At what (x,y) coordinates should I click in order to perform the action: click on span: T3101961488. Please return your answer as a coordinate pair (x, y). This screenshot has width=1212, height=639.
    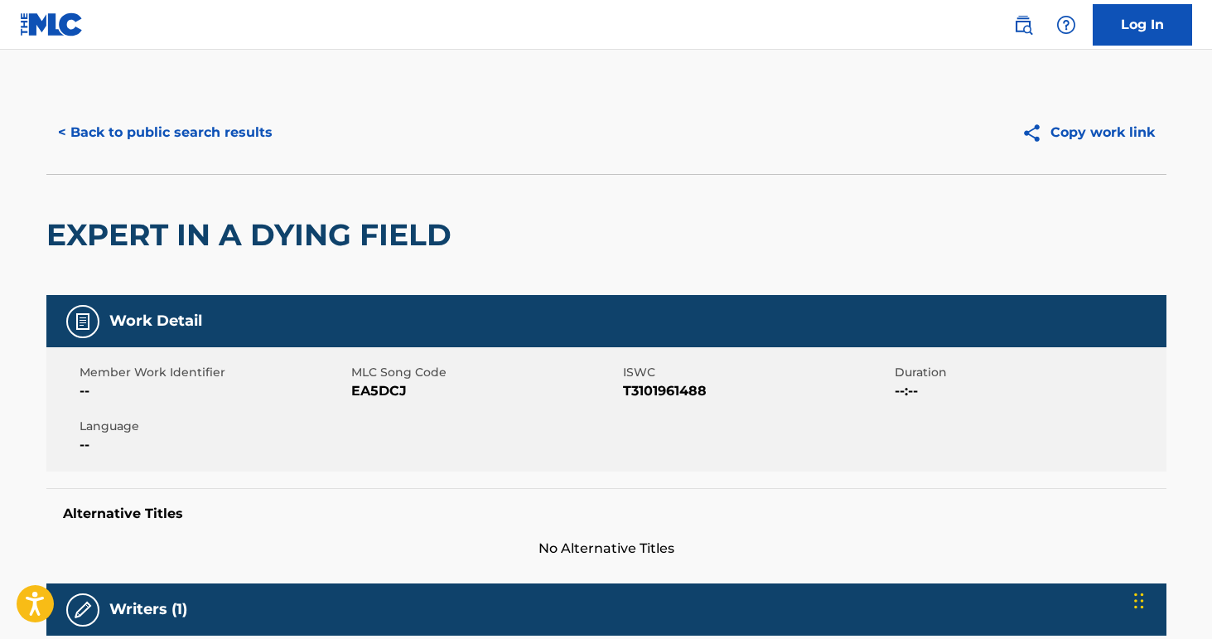
    Looking at the image, I should click on (756, 391).